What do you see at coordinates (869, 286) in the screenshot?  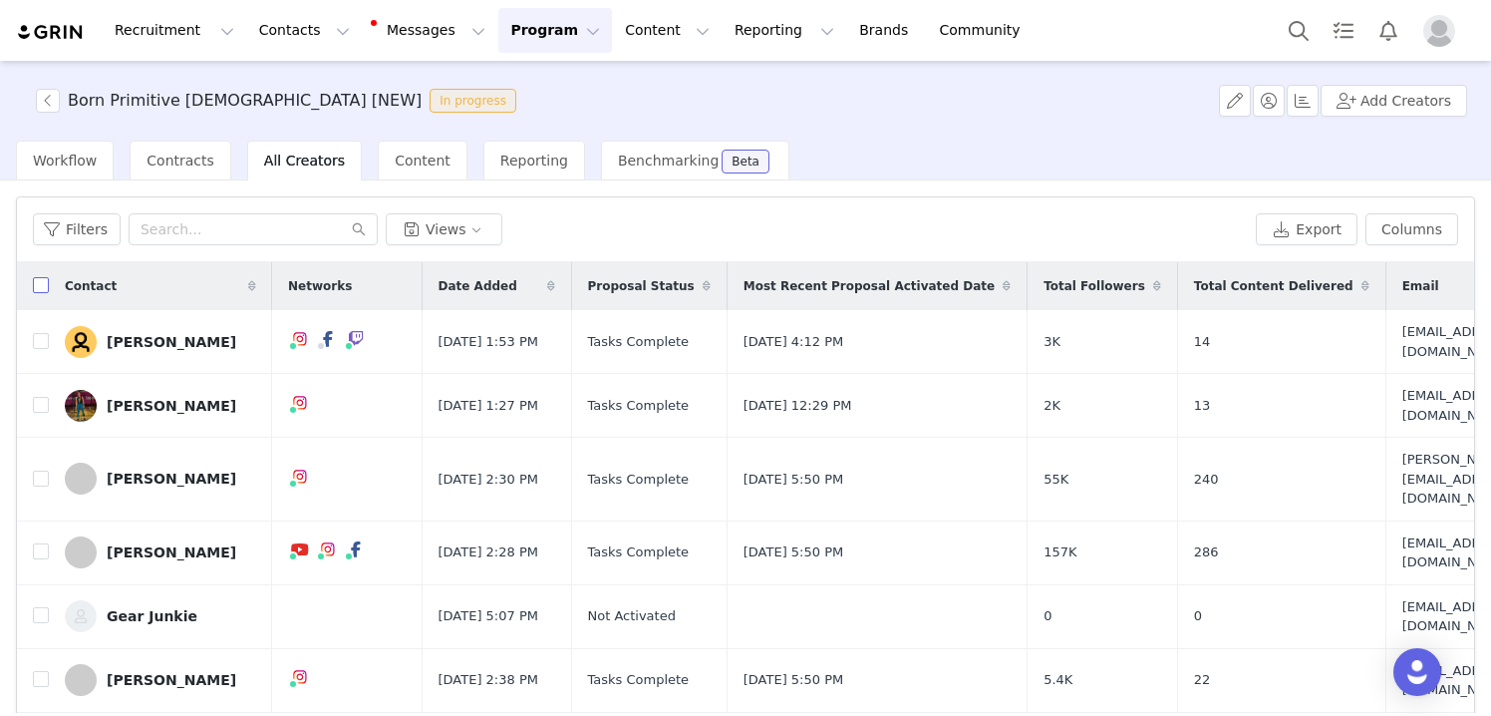 I see `span: Most Recent Proposal Activated Date` at bounding box center [869, 286].